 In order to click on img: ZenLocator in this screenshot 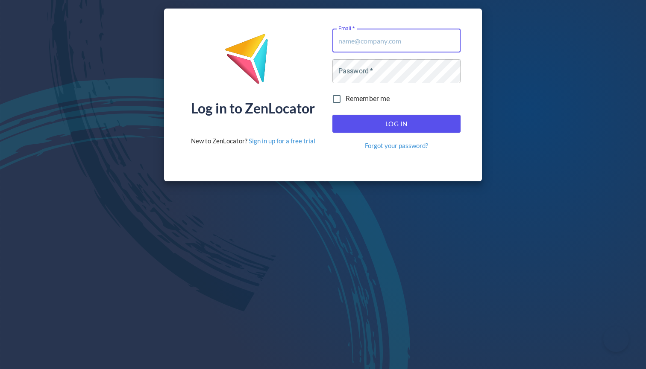, I will do `click(253, 62)`.